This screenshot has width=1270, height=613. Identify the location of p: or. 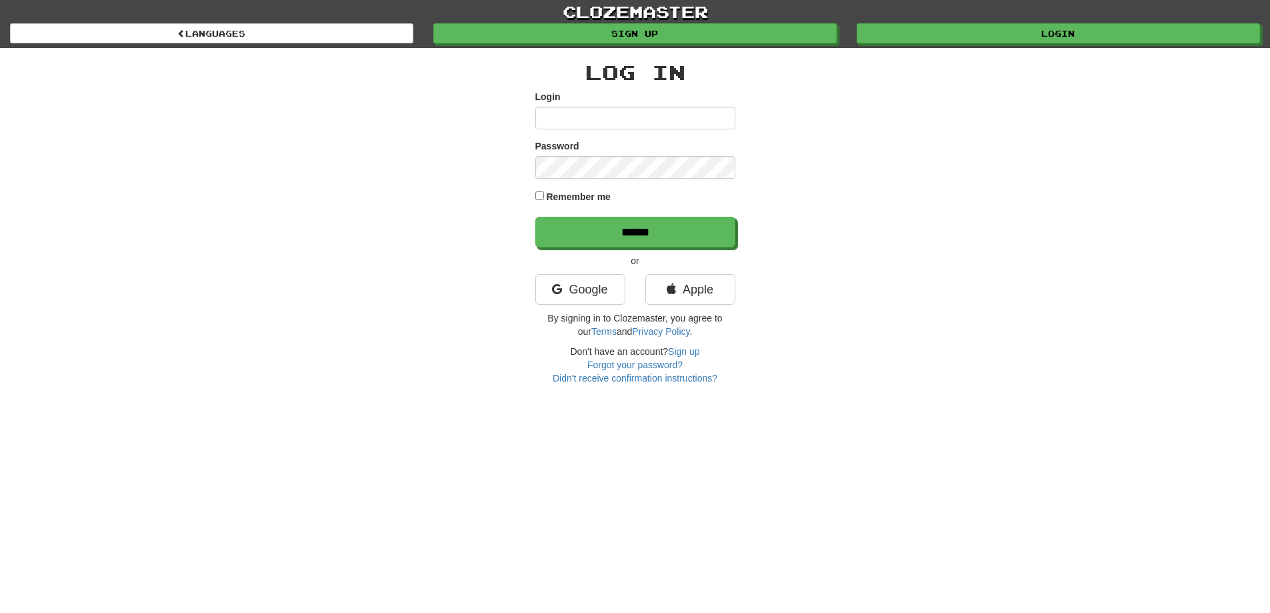
(635, 261).